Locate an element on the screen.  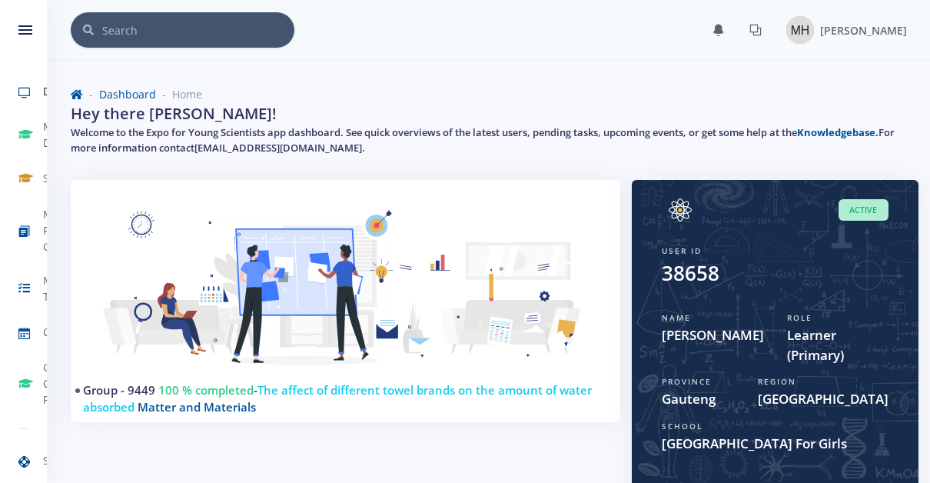
span: Grade Change Requests is located at coordinates (67, 383).